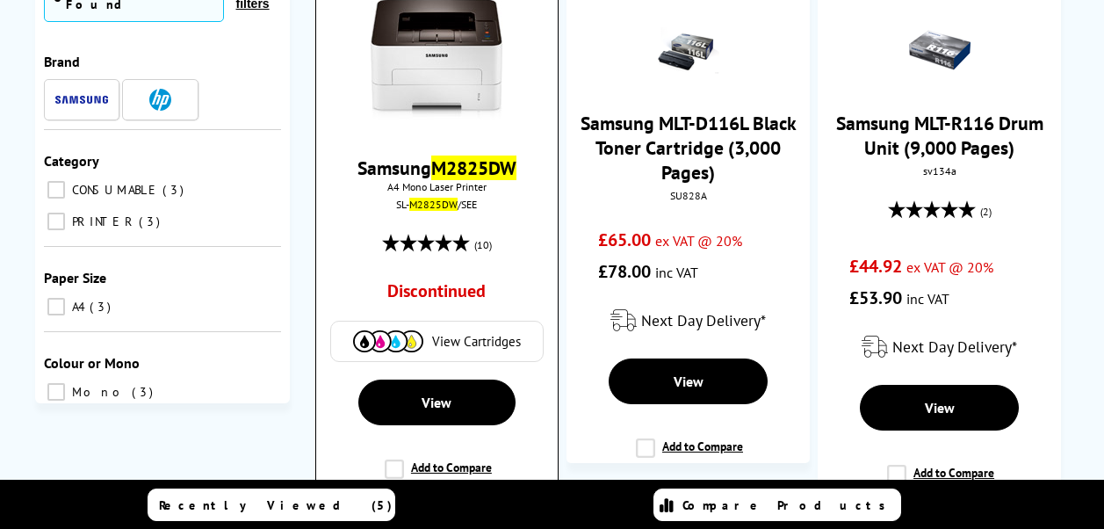  I want to click on span: View Cartridges, so click(476, 341).